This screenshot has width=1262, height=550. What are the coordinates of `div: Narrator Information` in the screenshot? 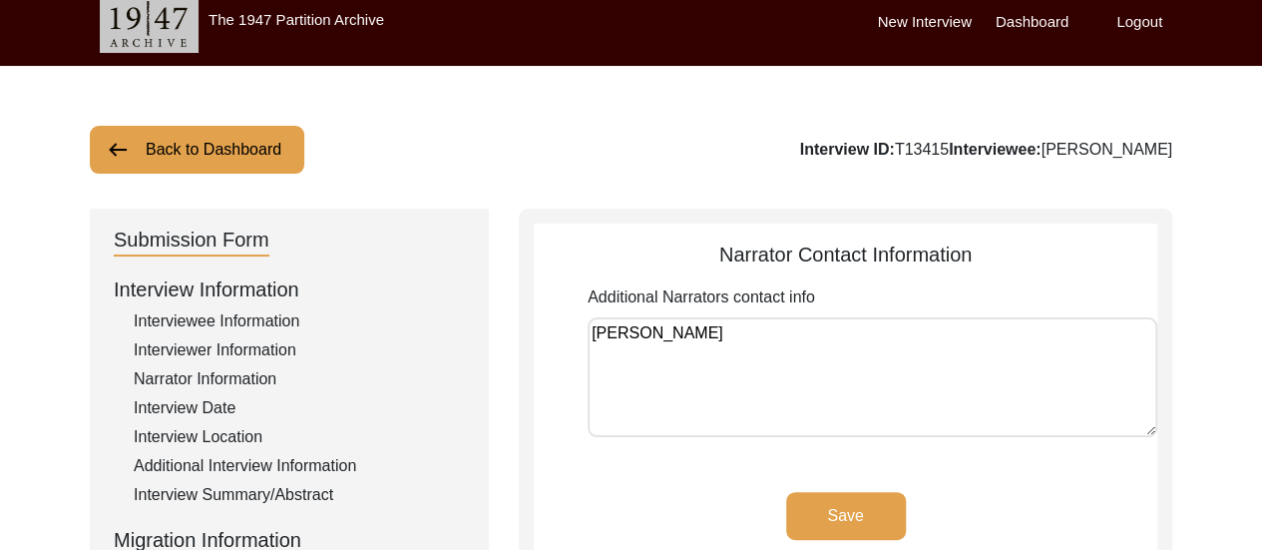 It's located at (299, 379).